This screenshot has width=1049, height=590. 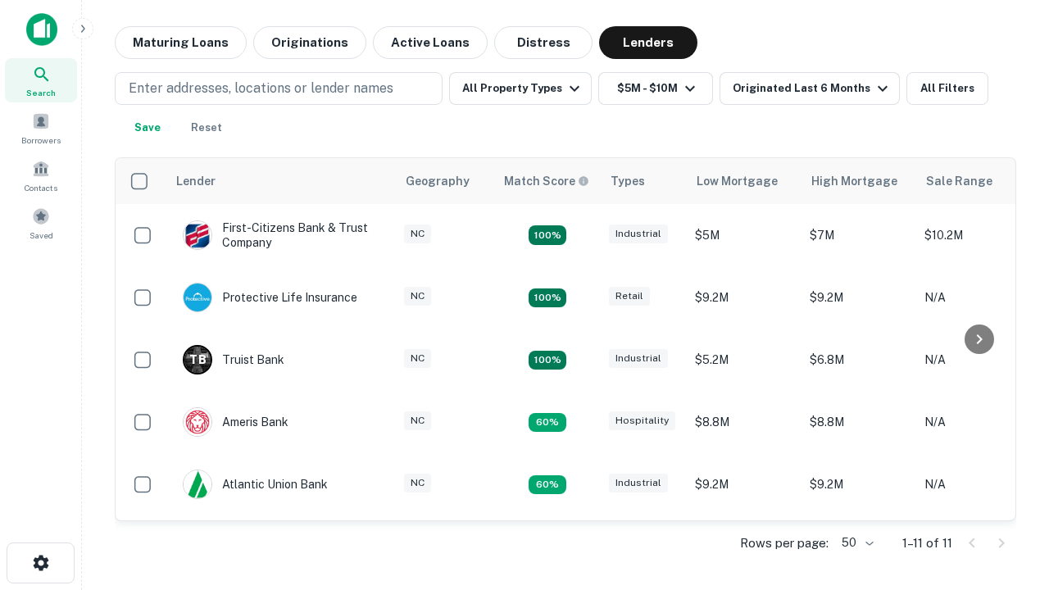 What do you see at coordinates (545, 181) in the screenshot?
I see `h6: Match Score` at bounding box center [545, 181].